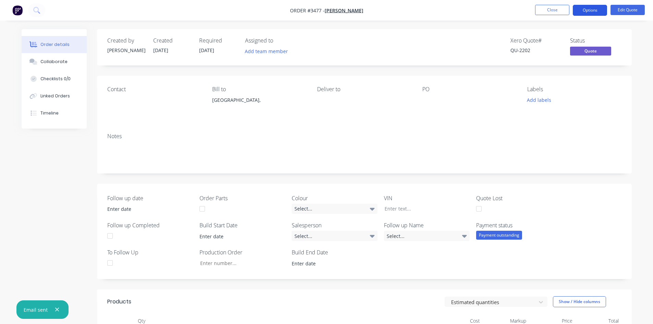 This screenshot has height=324, width=653. What do you see at coordinates (591, 51) in the screenshot?
I see `span: Quote` at bounding box center [591, 51].